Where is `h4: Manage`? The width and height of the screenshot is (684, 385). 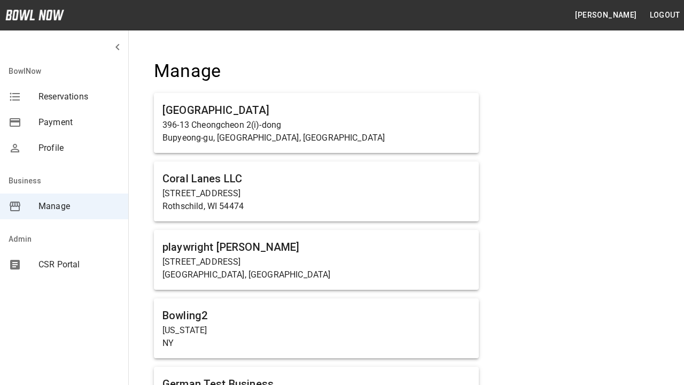 h4: Manage is located at coordinates (316, 71).